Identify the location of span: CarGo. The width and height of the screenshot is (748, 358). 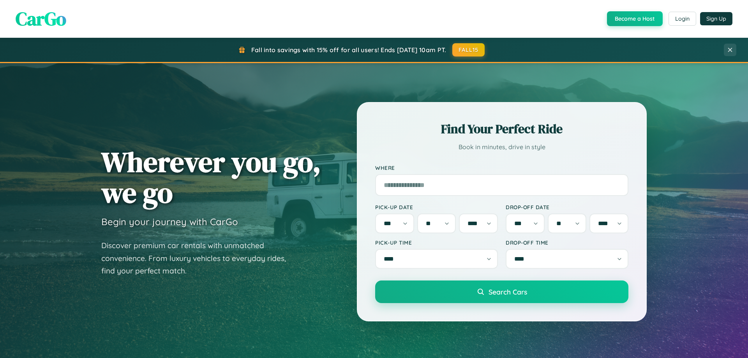
(41, 19).